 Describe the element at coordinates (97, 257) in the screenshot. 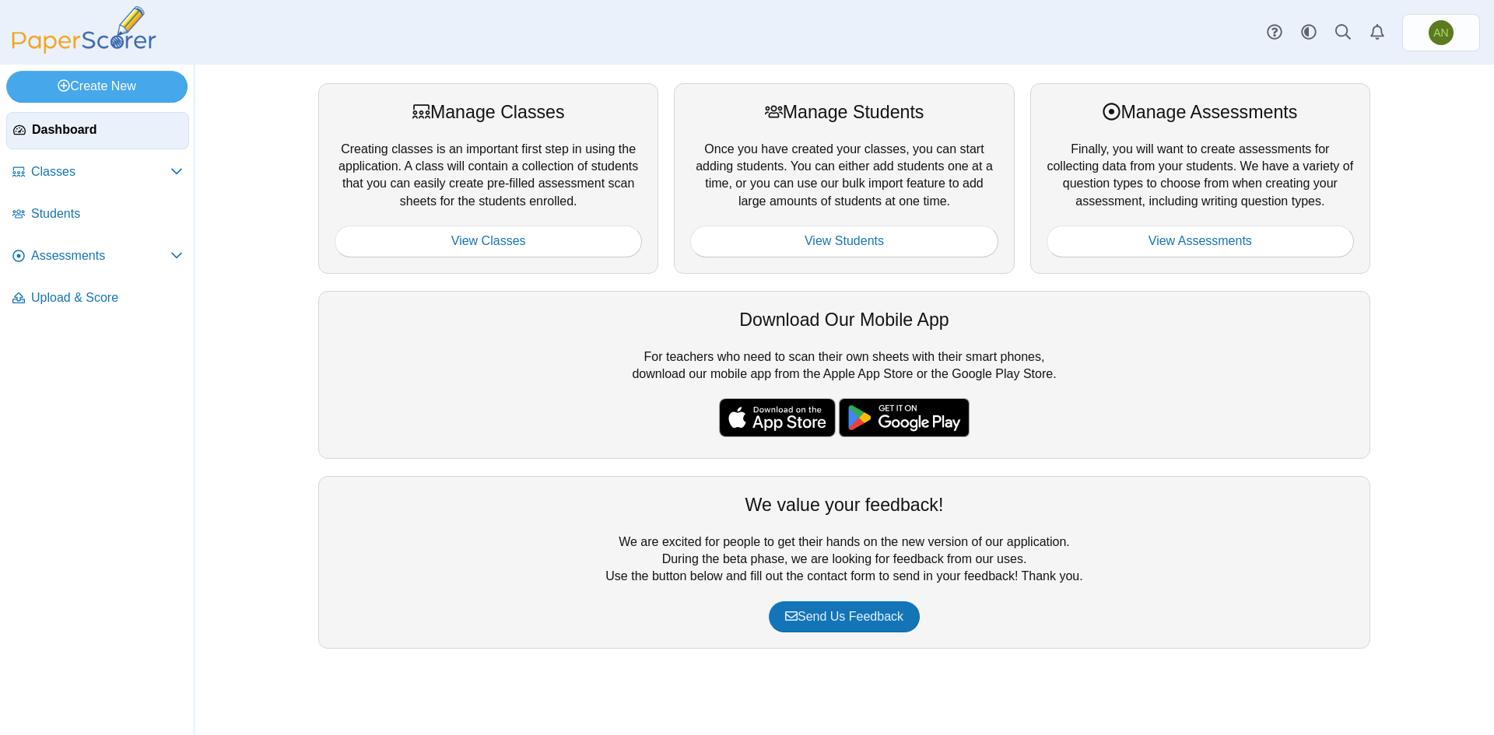

I see `a: Assessments` at that location.